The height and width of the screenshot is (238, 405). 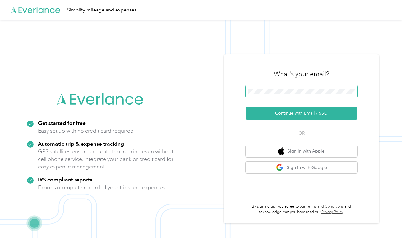 I want to click on img: google logo, so click(x=280, y=167).